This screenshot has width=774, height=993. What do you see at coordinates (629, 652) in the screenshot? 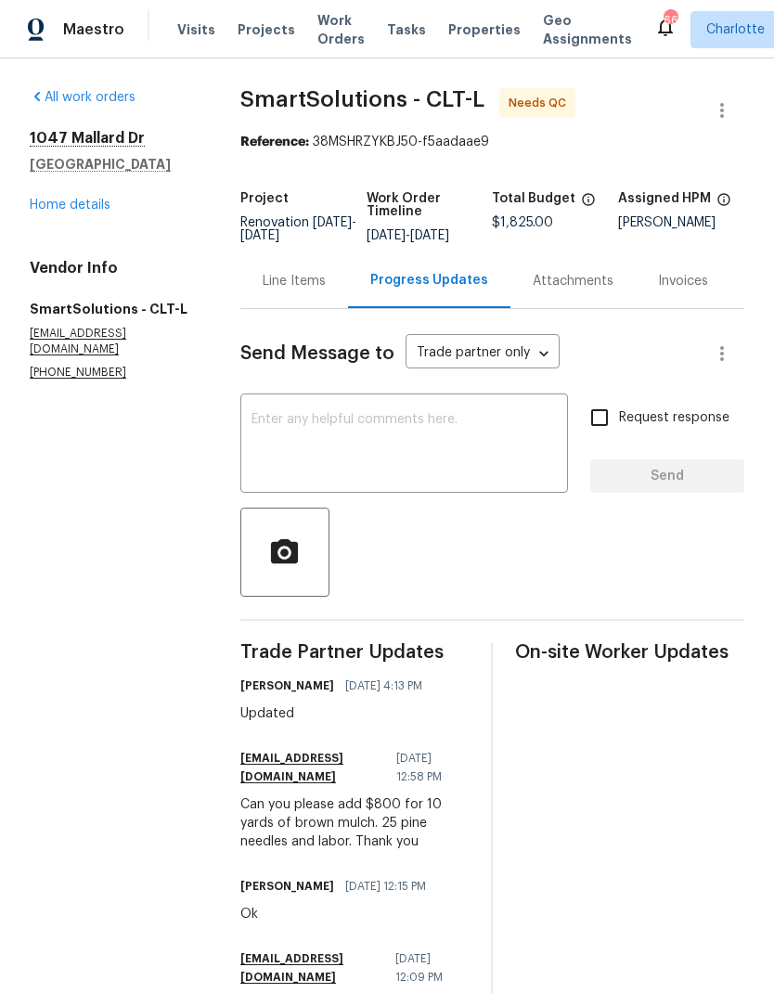
I see `span: On-site Worker Updates` at bounding box center [629, 652].